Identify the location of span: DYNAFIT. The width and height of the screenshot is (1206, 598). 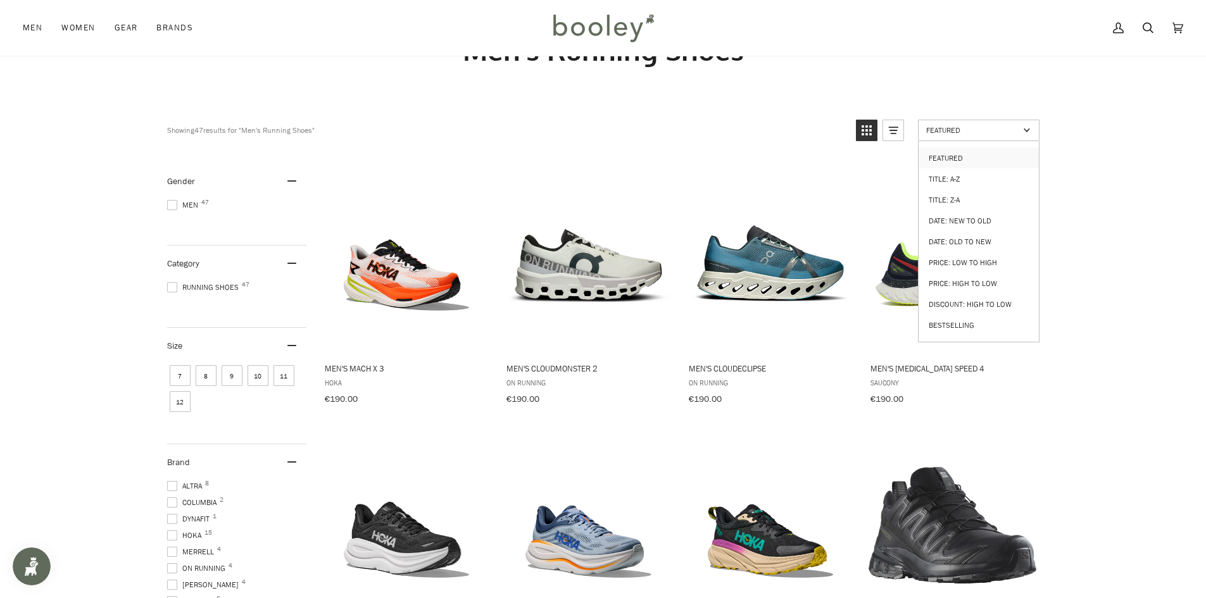
(190, 519).